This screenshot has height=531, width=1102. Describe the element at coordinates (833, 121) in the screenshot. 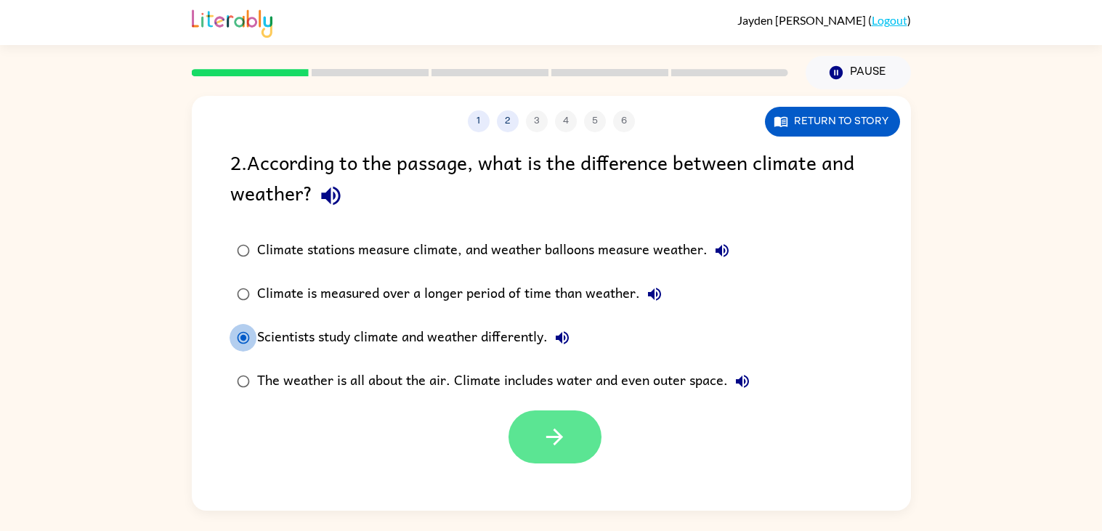

I see `button: Return to story` at that location.